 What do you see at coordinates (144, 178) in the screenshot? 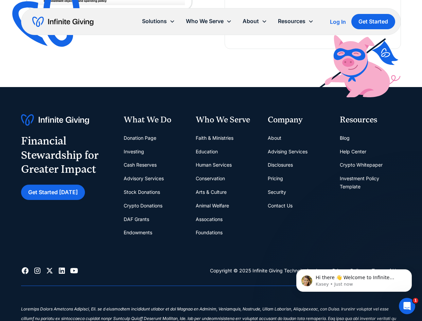
I see `a: Advisory Services` at bounding box center [144, 178].